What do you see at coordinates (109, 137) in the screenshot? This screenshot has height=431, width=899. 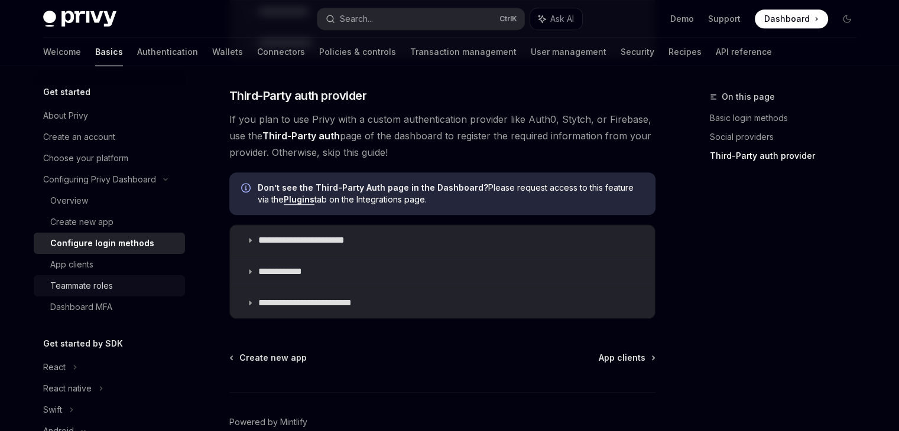 I see `a: Create an account` at bounding box center [109, 137].